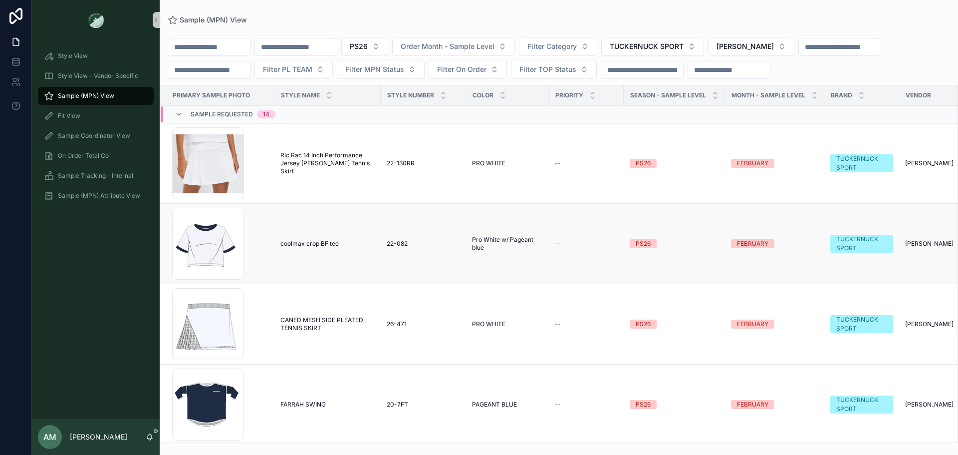 This screenshot has height=455, width=958. What do you see at coordinates (769, 95) in the screenshot?
I see `span: MONTH - SAMPLE LEVEL` at bounding box center [769, 95].